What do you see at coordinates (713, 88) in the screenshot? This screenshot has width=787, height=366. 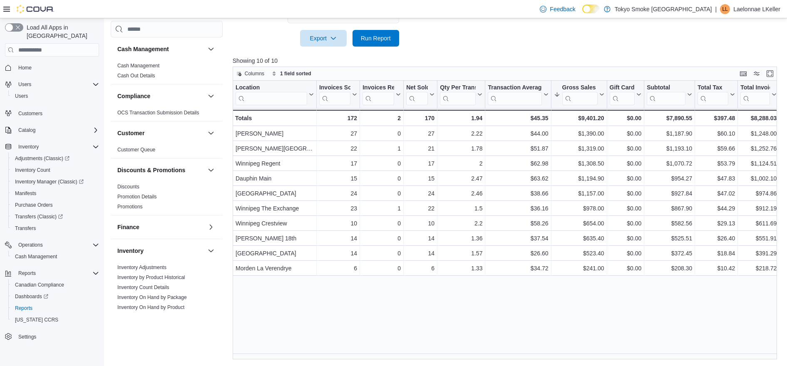 I see `div: Total Tax` at bounding box center [713, 88].